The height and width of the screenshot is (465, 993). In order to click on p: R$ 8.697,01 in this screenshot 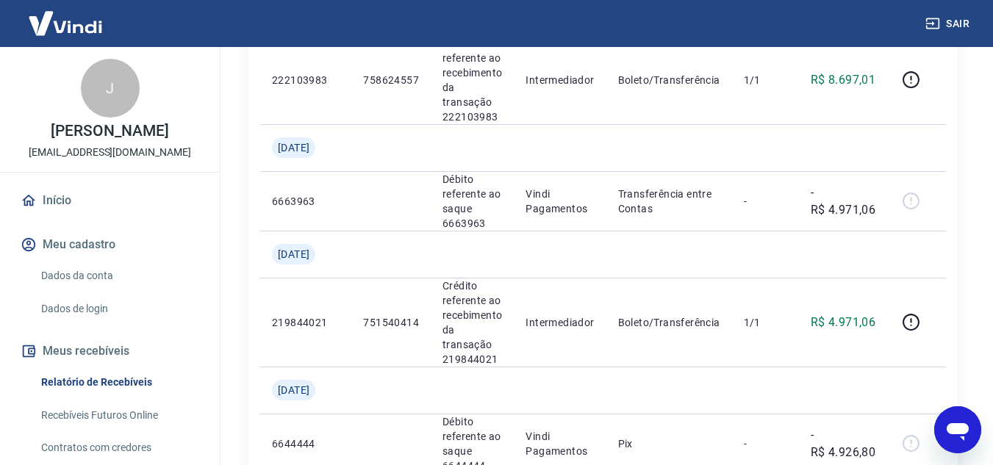, I will do `click(843, 80)`.